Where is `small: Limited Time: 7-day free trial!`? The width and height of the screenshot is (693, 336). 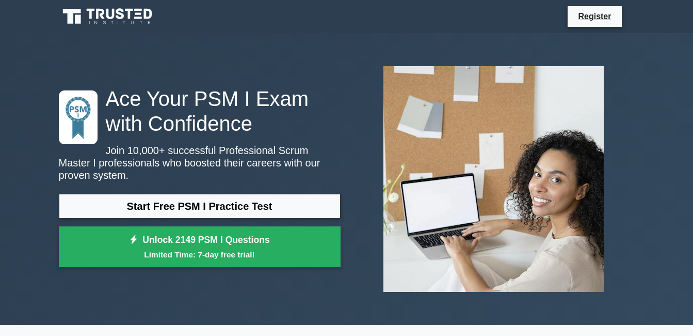
small: Limited Time: 7-day free trial! is located at coordinates (200, 254).